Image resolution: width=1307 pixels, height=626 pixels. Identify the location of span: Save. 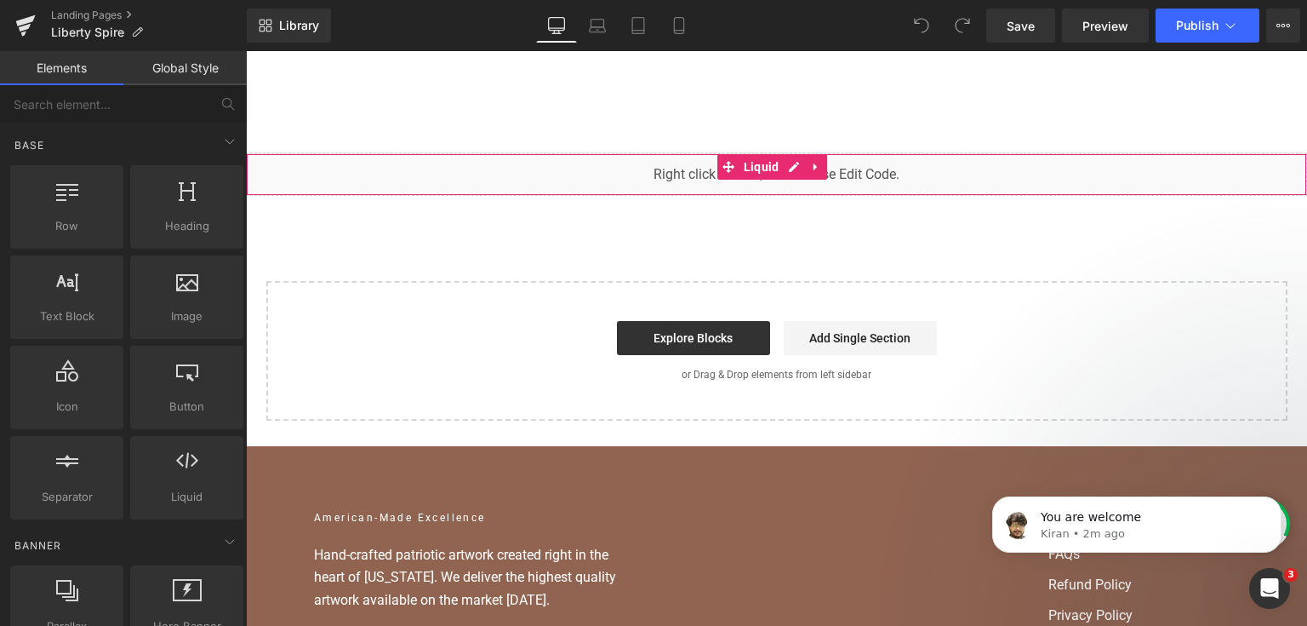
(1021, 26).